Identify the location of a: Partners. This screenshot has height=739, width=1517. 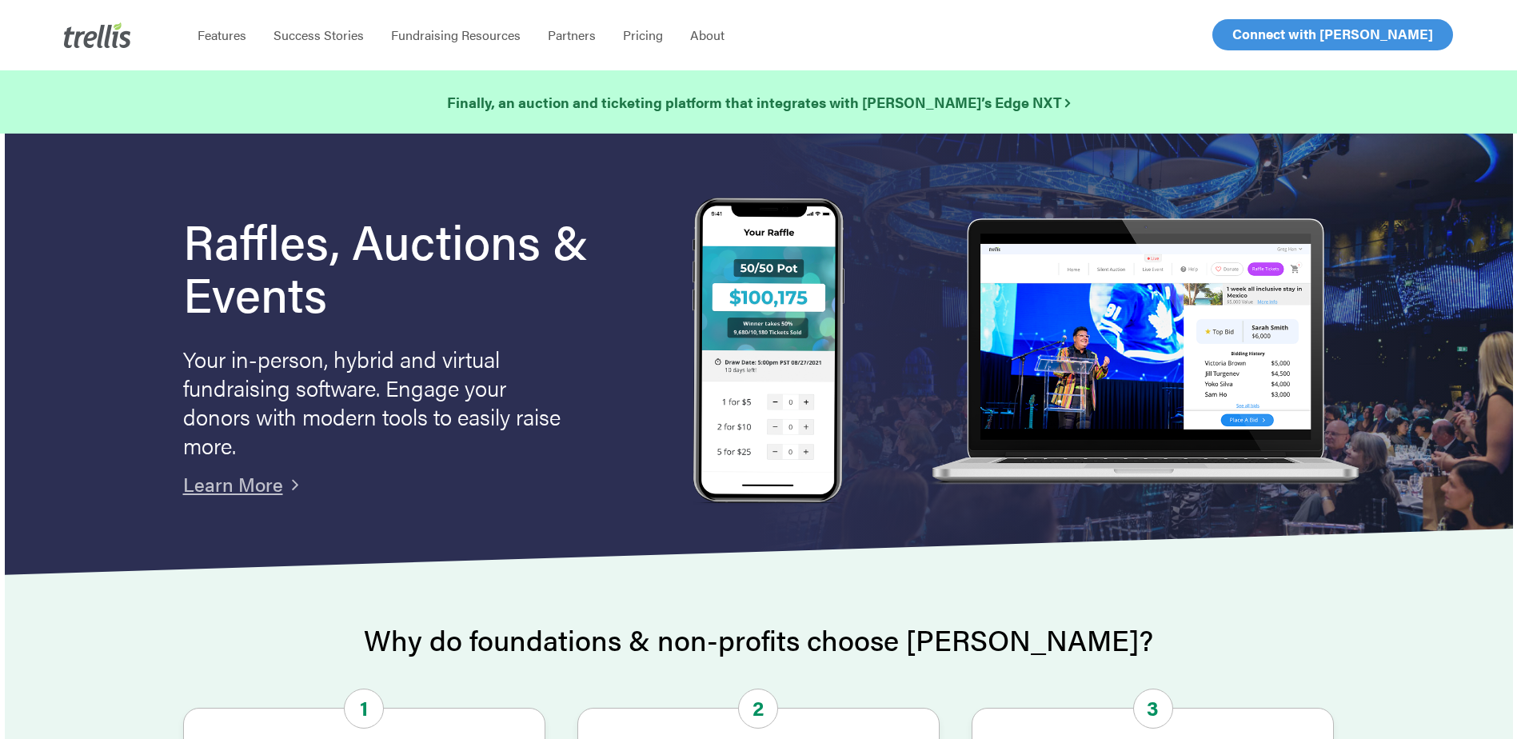
(572, 35).